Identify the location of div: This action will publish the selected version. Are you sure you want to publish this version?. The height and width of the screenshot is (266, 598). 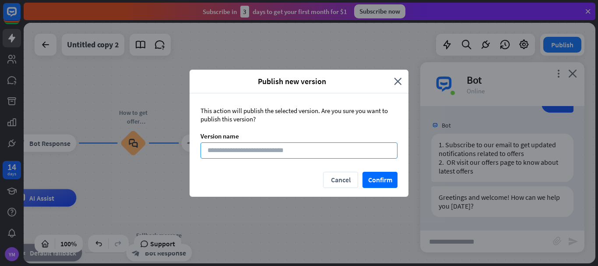
(299, 115).